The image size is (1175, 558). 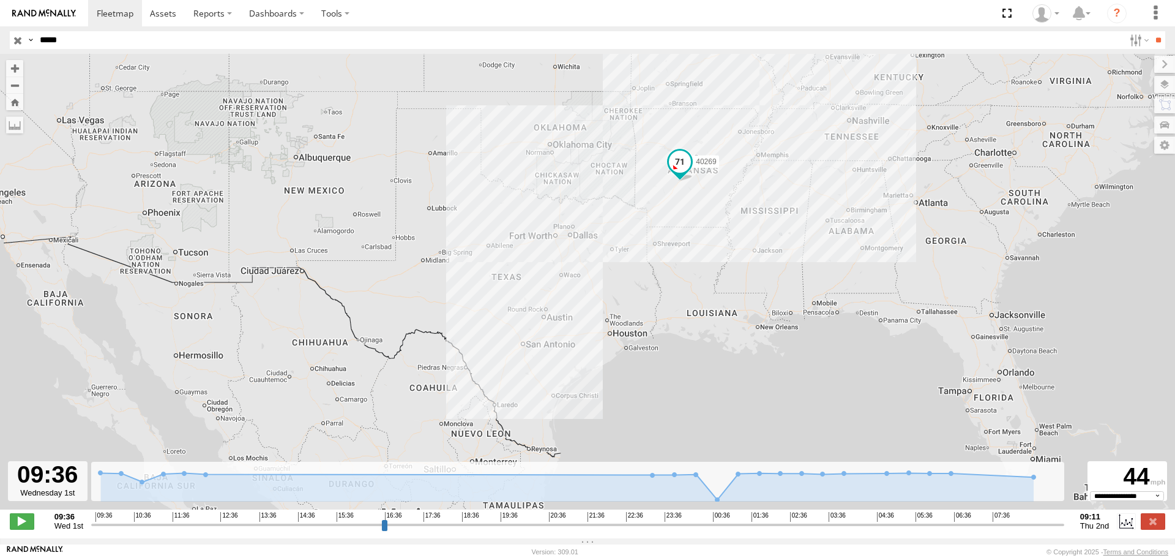 What do you see at coordinates (963, 517) in the screenshot?
I see `span: 06:36` at bounding box center [963, 517].